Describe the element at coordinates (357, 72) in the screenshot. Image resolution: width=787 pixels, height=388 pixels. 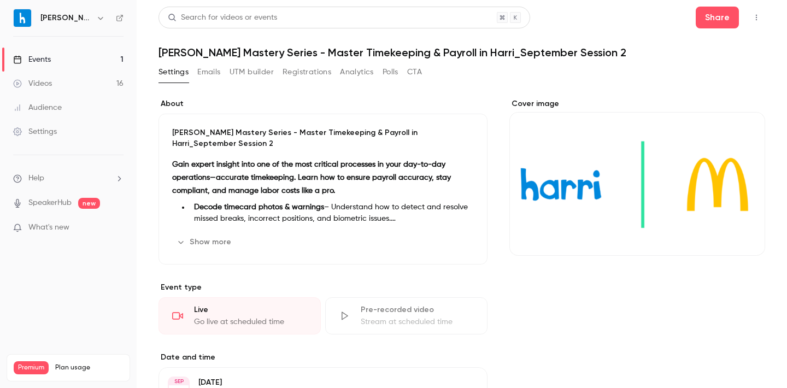
I see `button: Analytics` at that location.